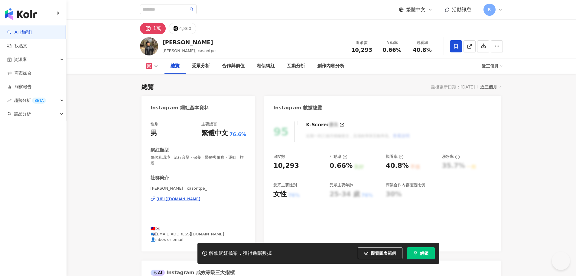 This screenshot has width=576, height=276. Describe the element at coordinates (406, 185) in the screenshot. I see `div: 商業合作內容覆蓋比例` at that location.